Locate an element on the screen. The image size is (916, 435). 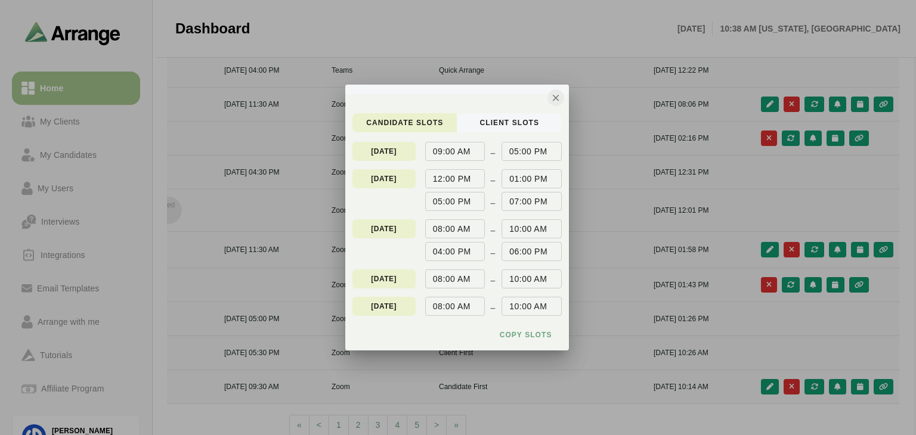
p: 12:00 PM is located at coordinates (452, 179).